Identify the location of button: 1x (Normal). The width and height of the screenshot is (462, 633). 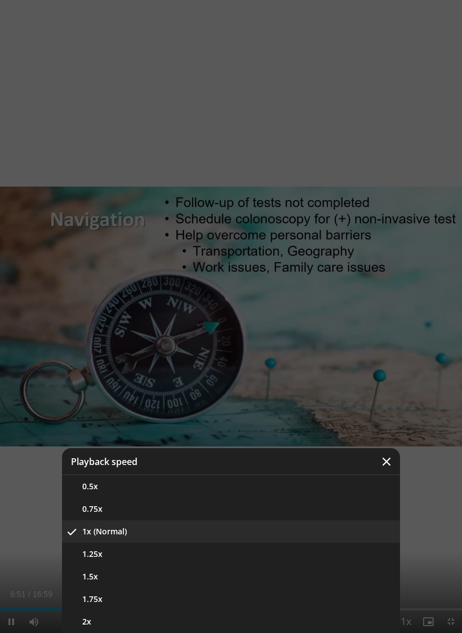
(231, 531).